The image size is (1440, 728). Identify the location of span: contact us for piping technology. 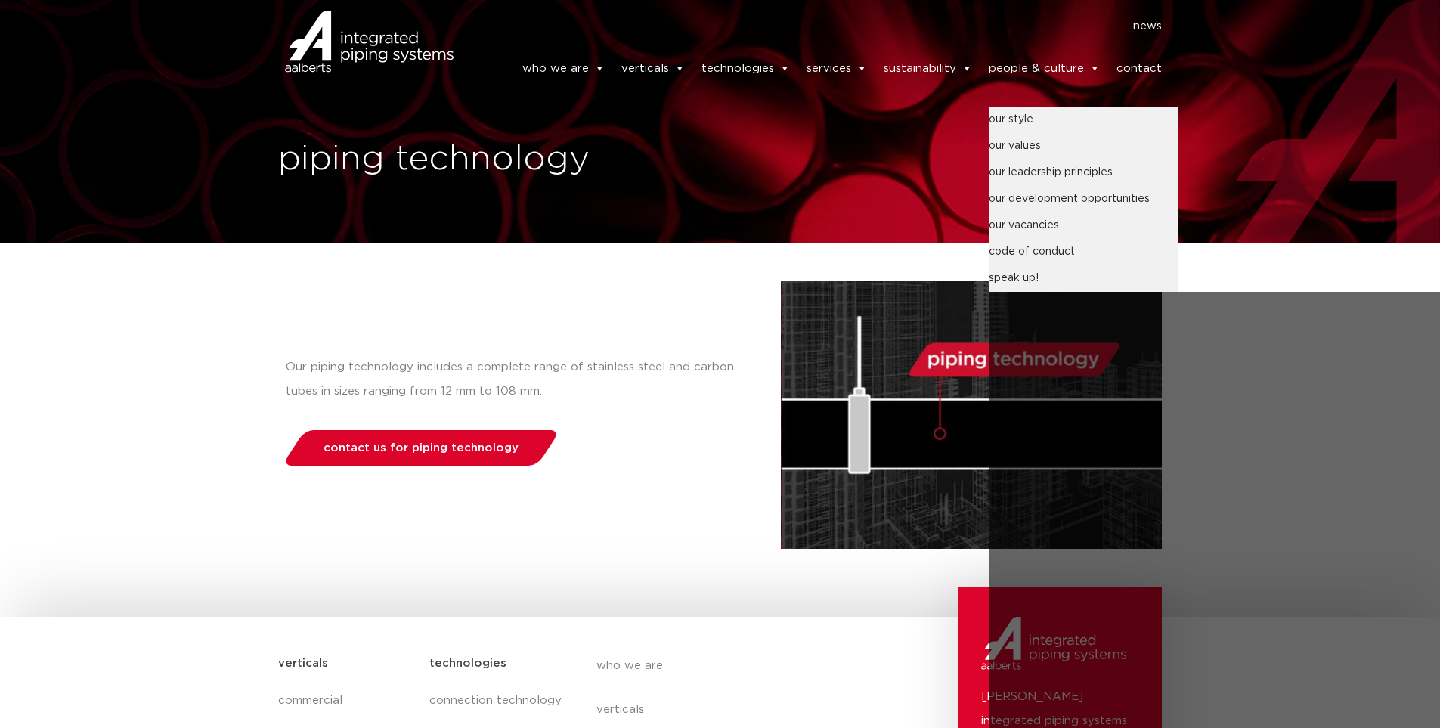
(421, 448).